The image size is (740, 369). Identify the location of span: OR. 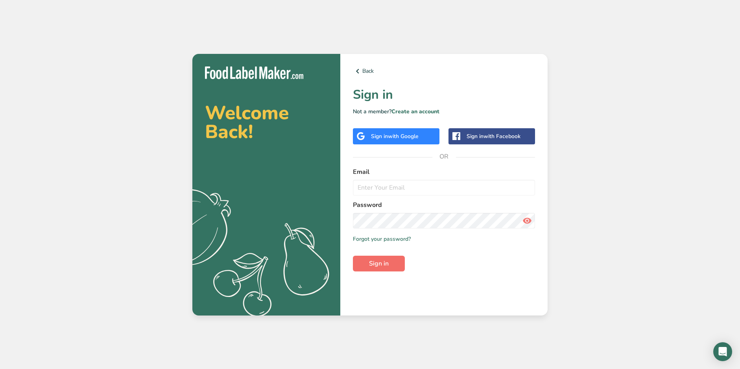
(444, 157).